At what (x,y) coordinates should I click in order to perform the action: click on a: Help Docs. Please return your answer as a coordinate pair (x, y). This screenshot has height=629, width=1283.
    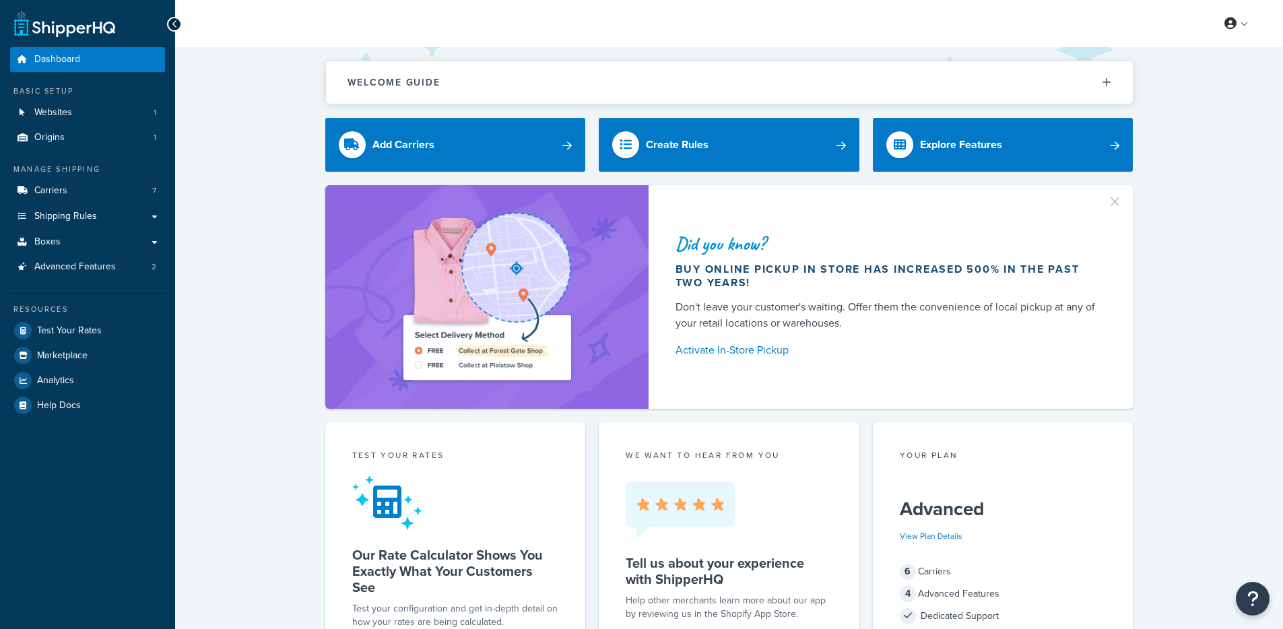
    Looking at the image, I should click on (88, 405).